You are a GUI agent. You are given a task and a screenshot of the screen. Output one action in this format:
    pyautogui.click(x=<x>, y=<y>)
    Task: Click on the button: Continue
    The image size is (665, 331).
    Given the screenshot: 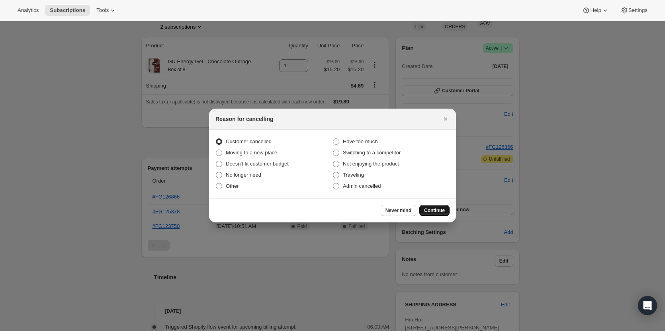 What is the action you would take?
    pyautogui.click(x=435, y=211)
    